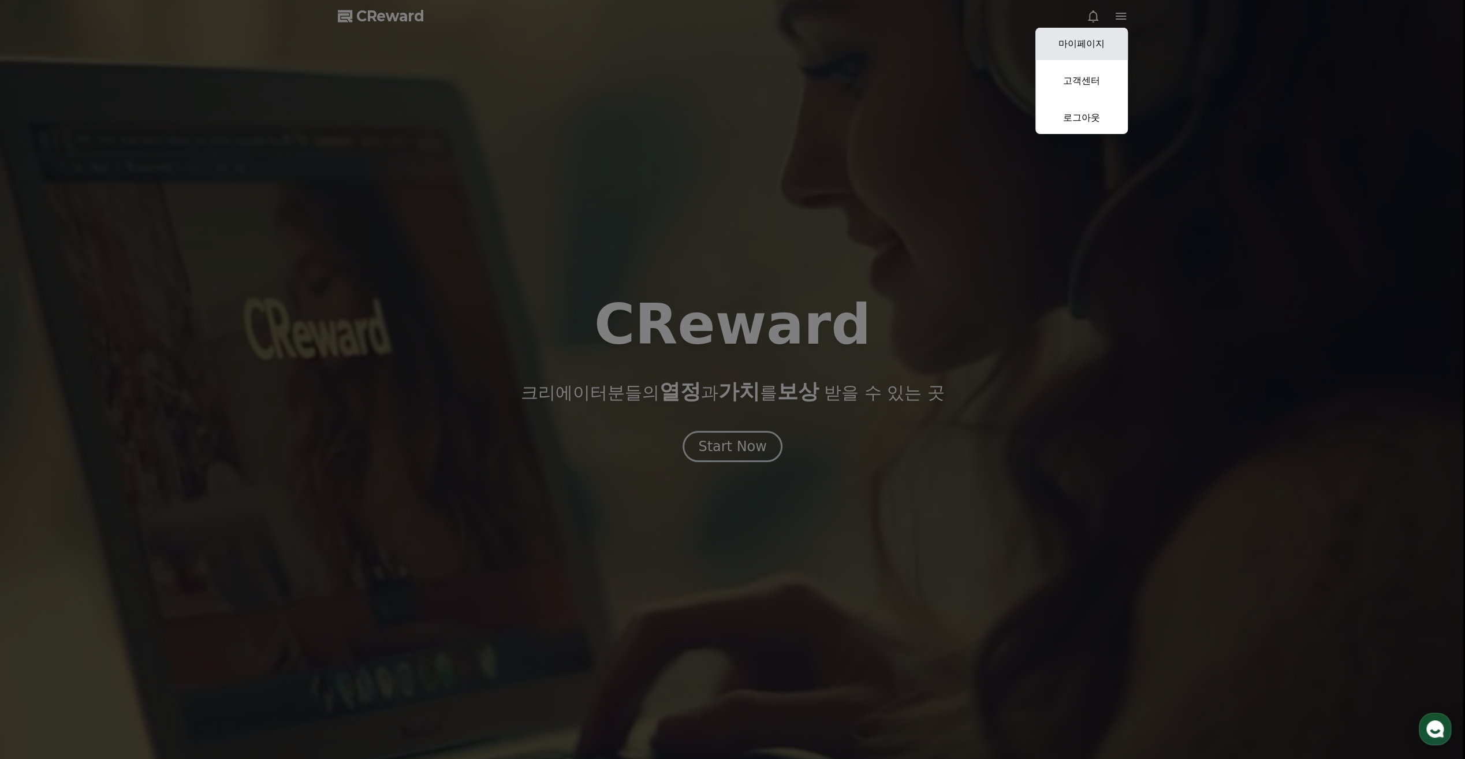 This screenshot has height=759, width=1465. Describe the element at coordinates (1082, 81) in the screenshot. I see `button: 마이페이지 고객센터 로그아웃` at that location.